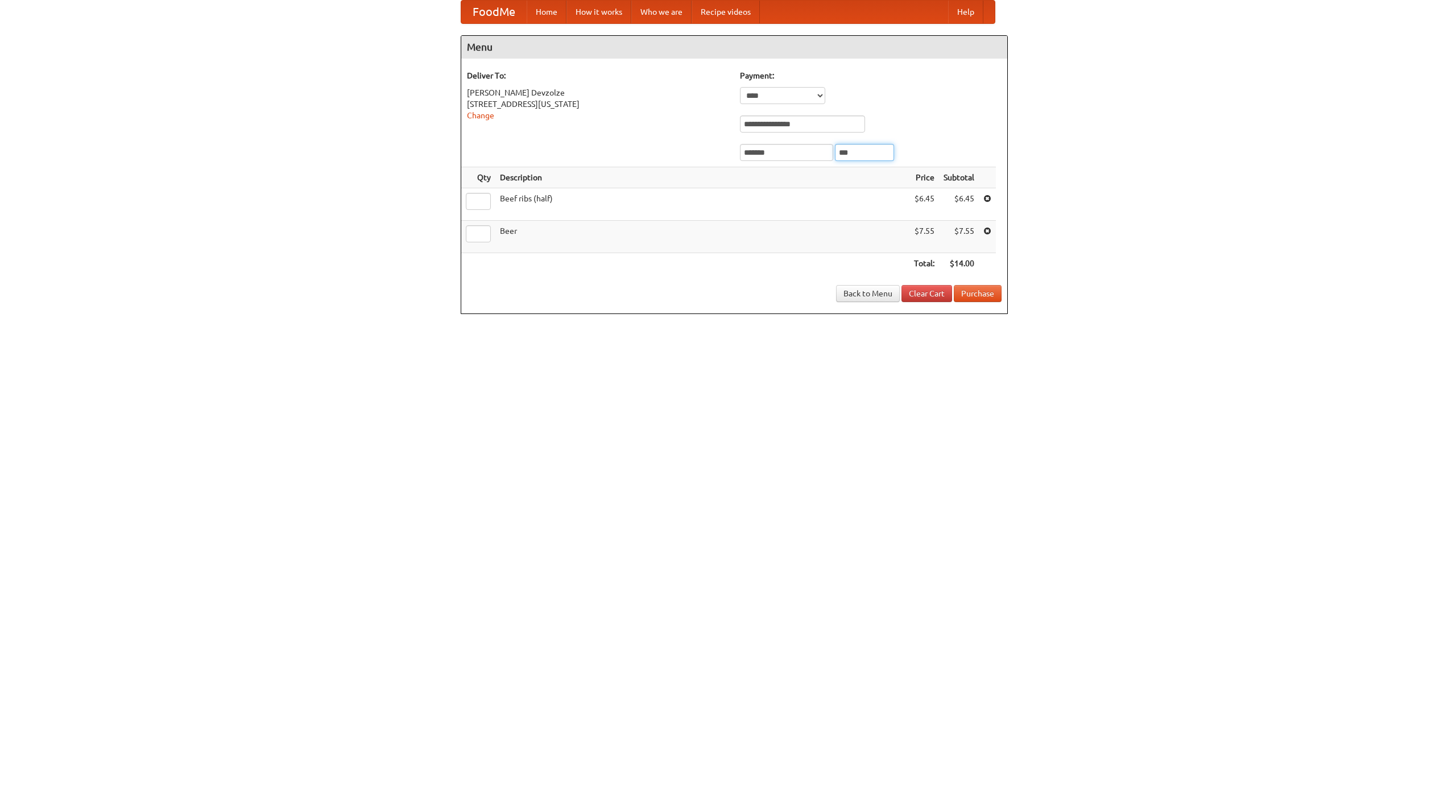 The image size is (1456, 805). What do you see at coordinates (734, 47) in the screenshot?
I see `h4: Menu` at bounding box center [734, 47].